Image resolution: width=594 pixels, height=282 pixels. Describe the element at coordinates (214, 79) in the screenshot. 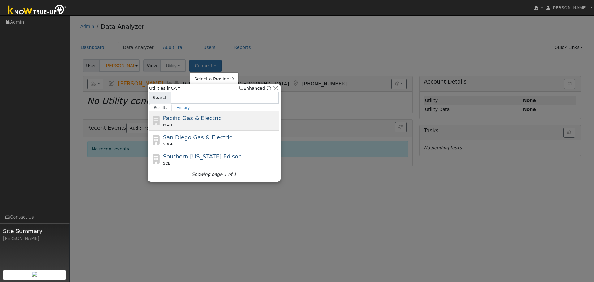

I see `a: Select a Provider` at that location.